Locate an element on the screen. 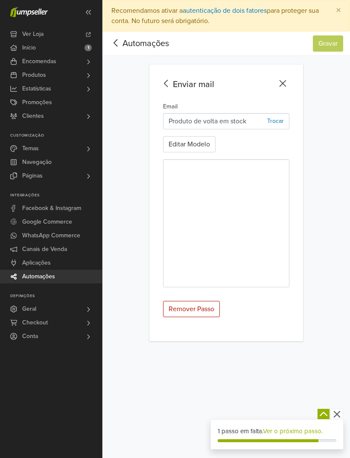  span: WhatsApp Commerce is located at coordinates (51, 235).